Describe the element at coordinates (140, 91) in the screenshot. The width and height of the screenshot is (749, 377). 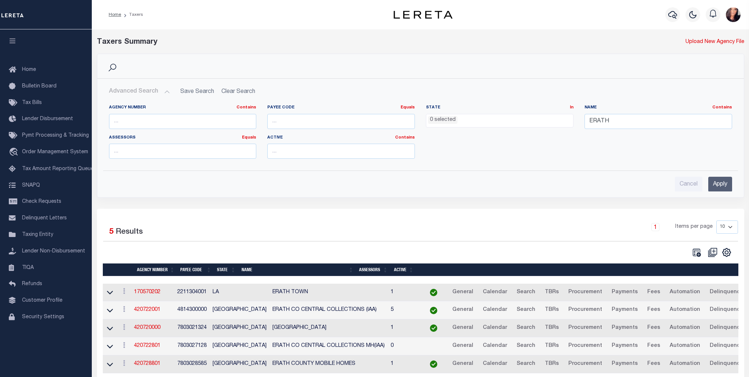
I see `button: Advanced Search` at that location.